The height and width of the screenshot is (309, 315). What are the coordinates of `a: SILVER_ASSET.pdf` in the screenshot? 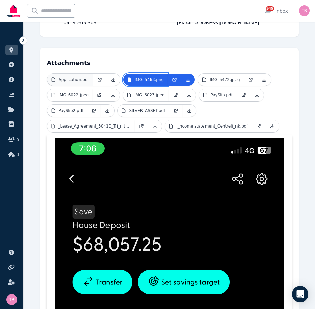 It's located at (143, 111).